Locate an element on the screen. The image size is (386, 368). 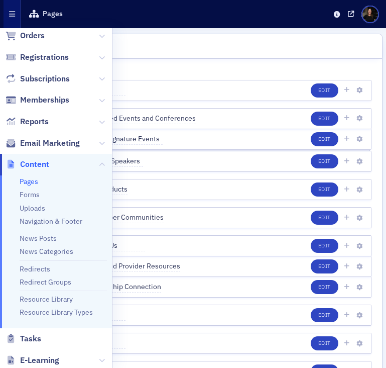
span: MACPA Member Communities is located at coordinates (116, 217).